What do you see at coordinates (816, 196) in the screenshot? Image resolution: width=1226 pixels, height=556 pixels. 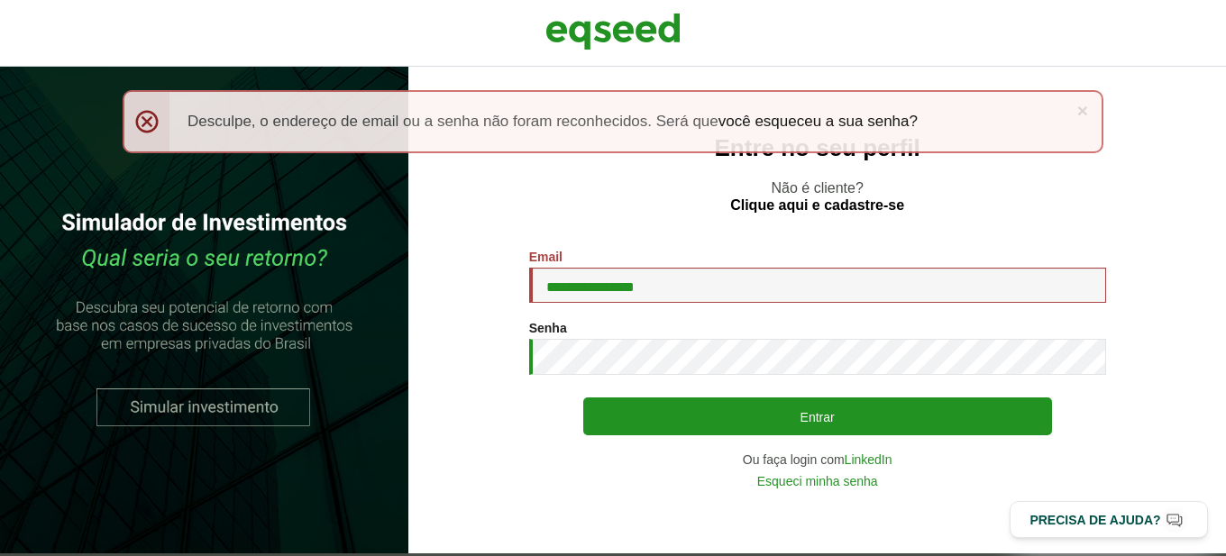 I see `p: Não é cliente?` at bounding box center [816, 196].